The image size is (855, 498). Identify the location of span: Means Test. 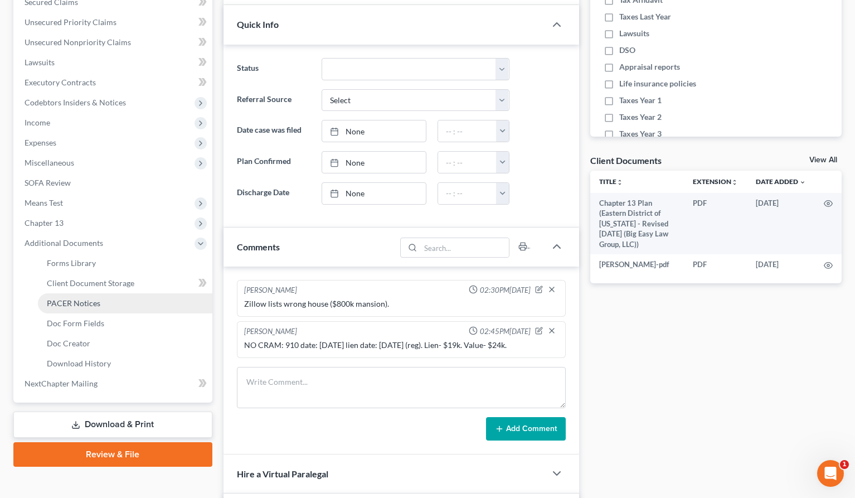
(43, 202).